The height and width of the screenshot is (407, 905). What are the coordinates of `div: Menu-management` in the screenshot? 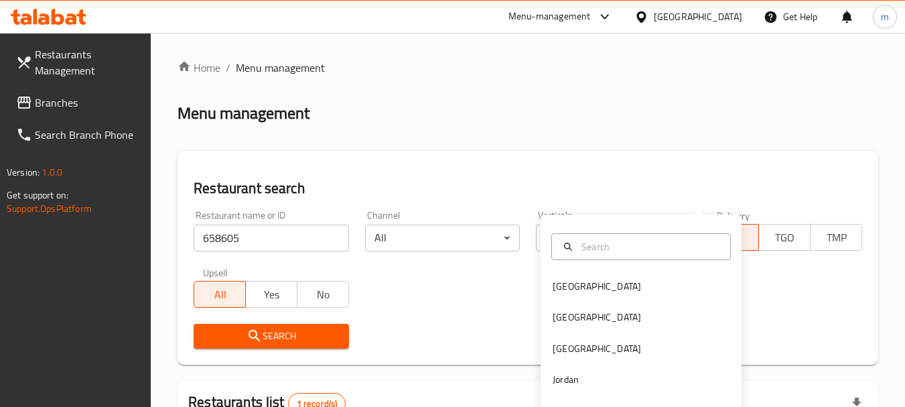 It's located at (549, 17).